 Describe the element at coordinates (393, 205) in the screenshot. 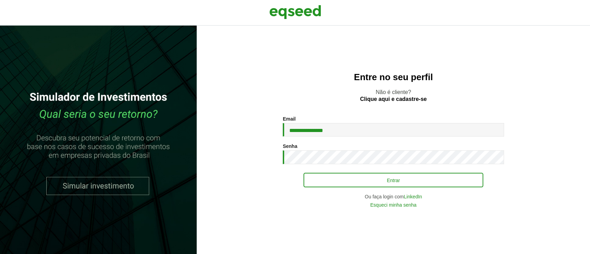

I see `a: Esqueci minha senha` at that location.